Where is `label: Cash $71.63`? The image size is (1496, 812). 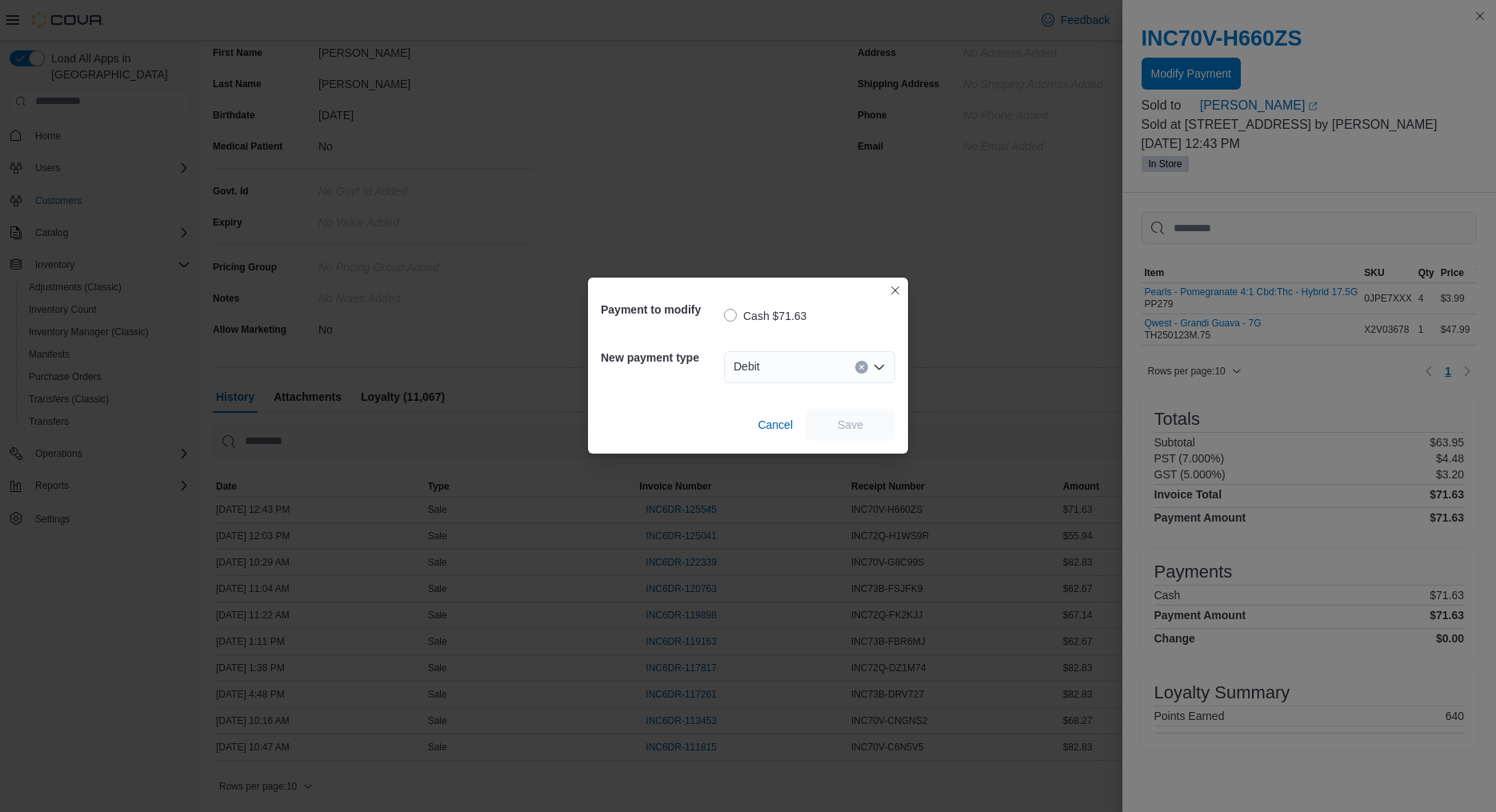 label: Cash $71.63 is located at coordinates (765, 316).